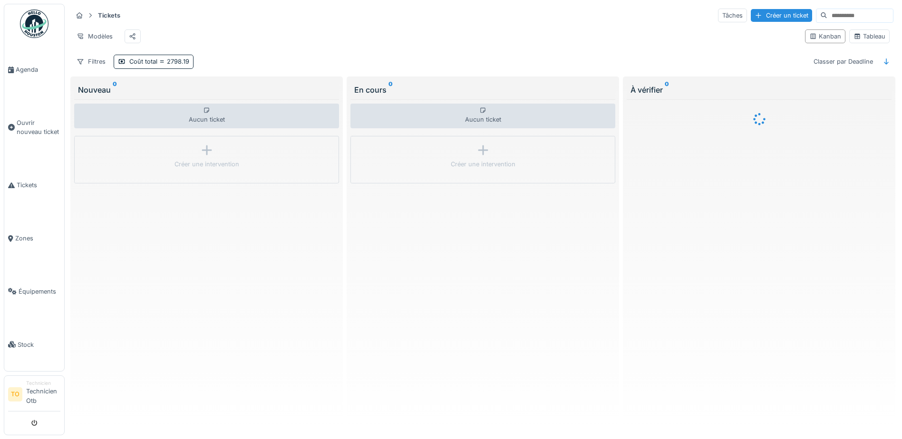  What do you see at coordinates (159, 61) in the screenshot?
I see `div: Coût total` at bounding box center [159, 61].